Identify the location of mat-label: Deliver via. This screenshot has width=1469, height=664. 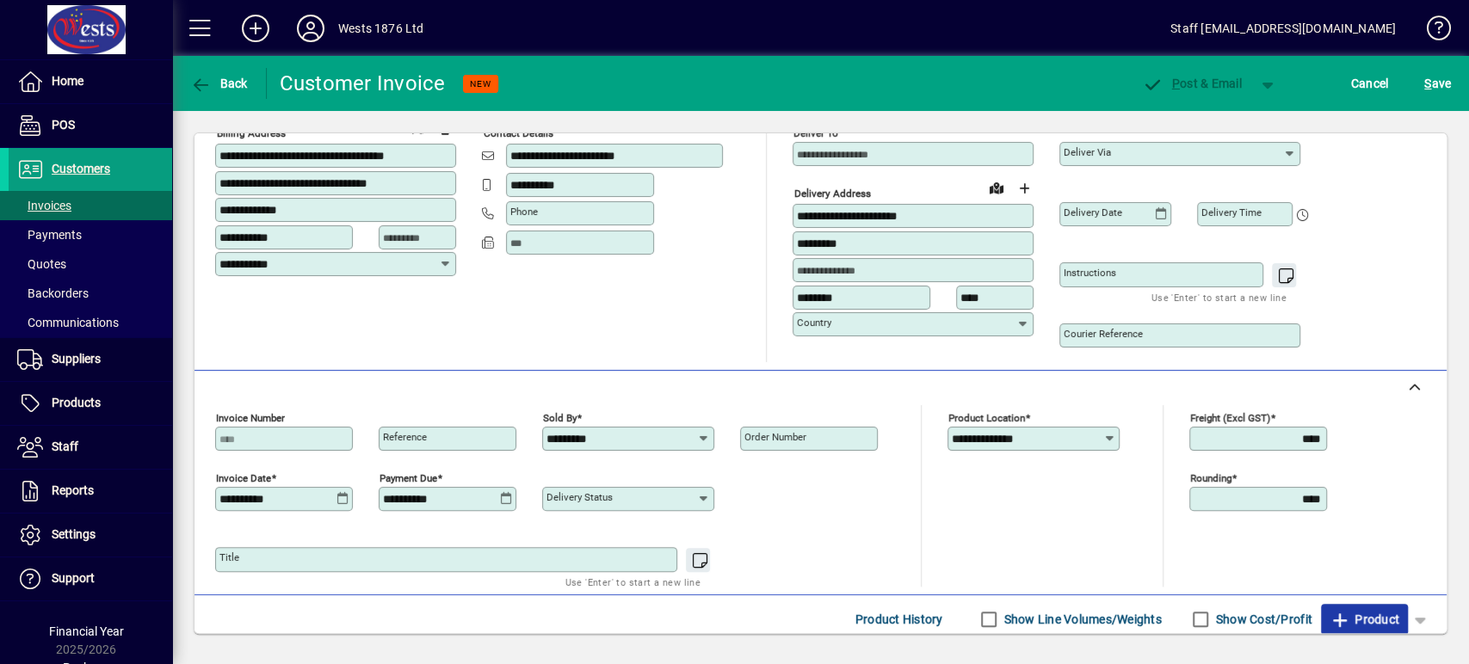
(1087, 152).